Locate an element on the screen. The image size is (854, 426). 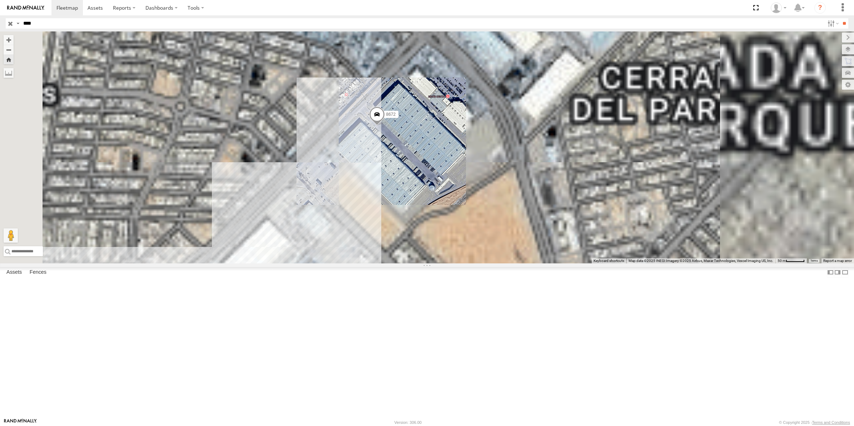
span: 8672 is located at coordinates (391, 114).